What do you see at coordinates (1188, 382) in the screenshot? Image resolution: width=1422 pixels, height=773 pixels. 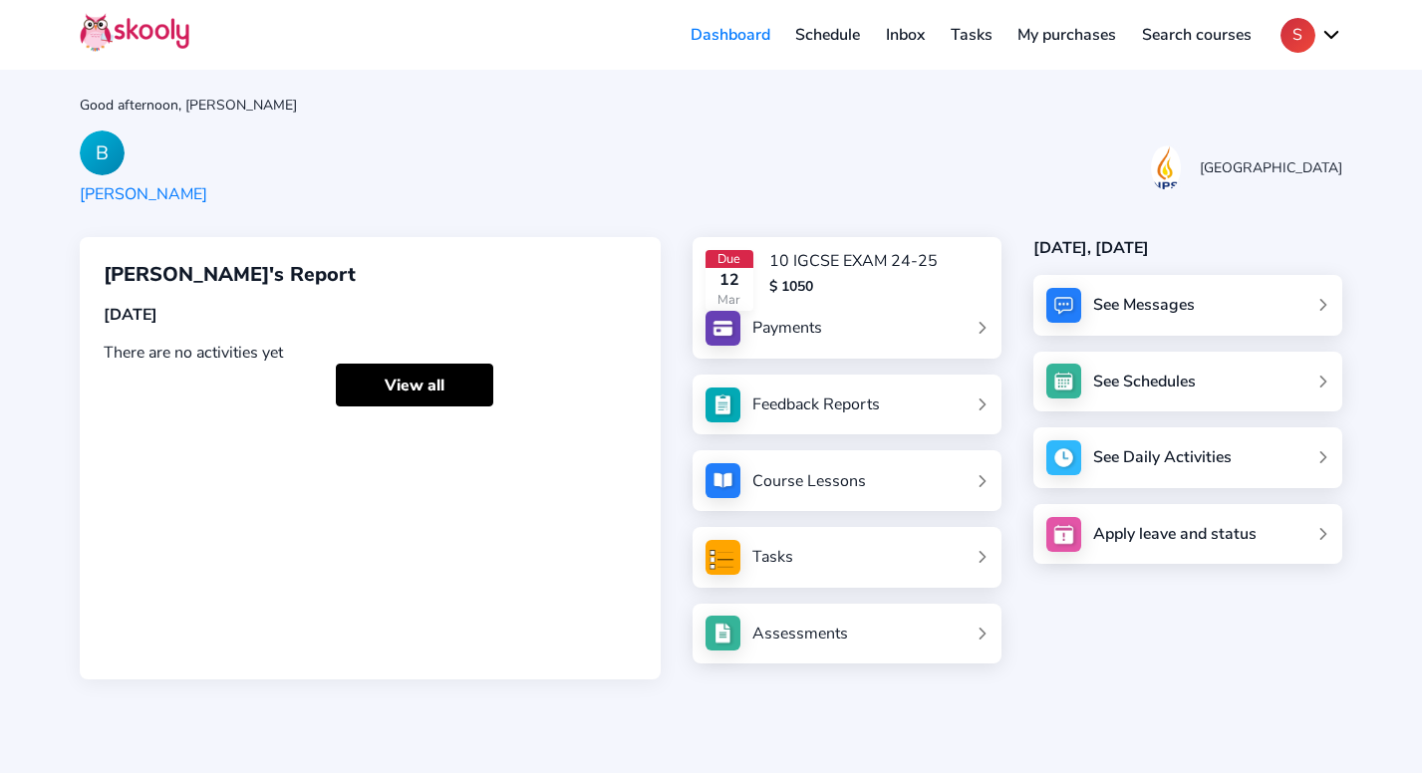 I see `a: See Schedules` at bounding box center [1188, 382].